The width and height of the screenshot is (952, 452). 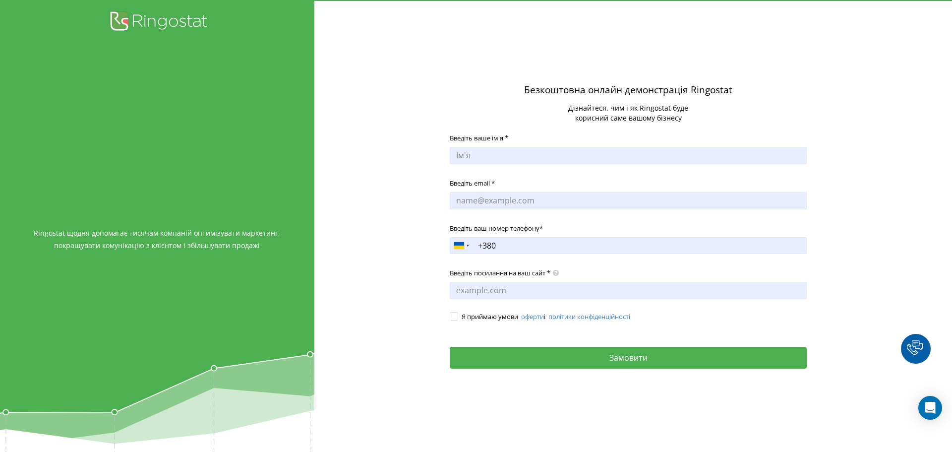 What do you see at coordinates (157, 22) in the screenshot?
I see `img: Ringostat logo` at bounding box center [157, 22].